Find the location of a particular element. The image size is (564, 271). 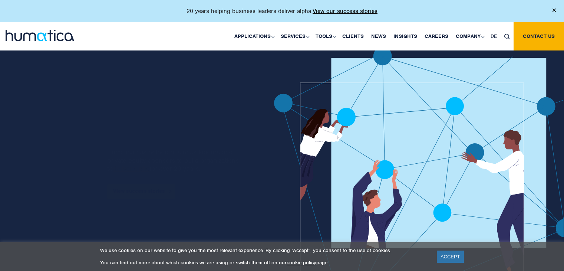

a: Company is located at coordinates (470, 36).